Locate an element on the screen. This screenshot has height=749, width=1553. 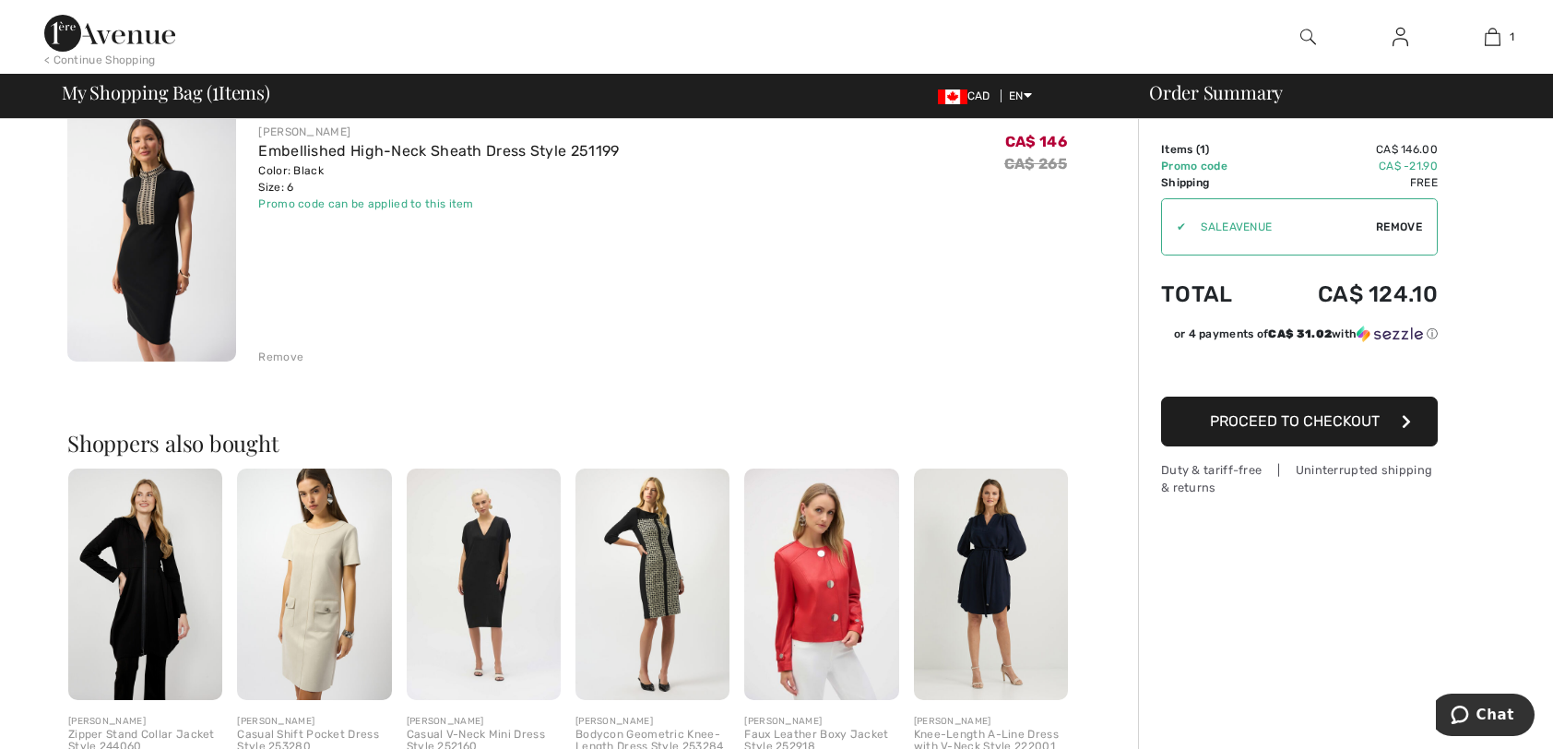
a: Sign In is located at coordinates (1400, 37).